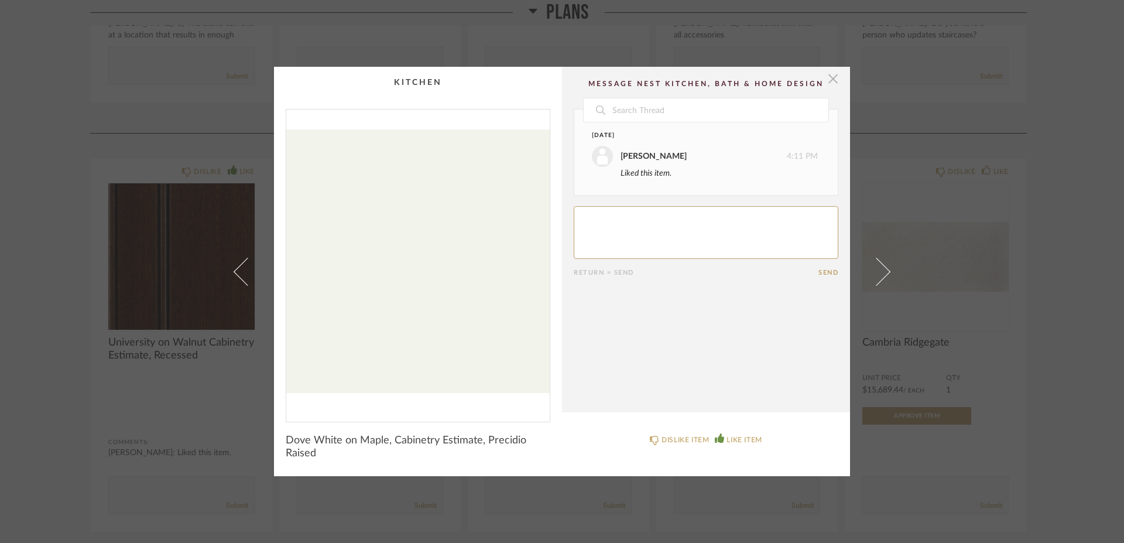  I want to click on img: cf0dee9a-c81a-4880-998b-bb0fd86a5302_1000x1000.jpg, so click(418, 261).